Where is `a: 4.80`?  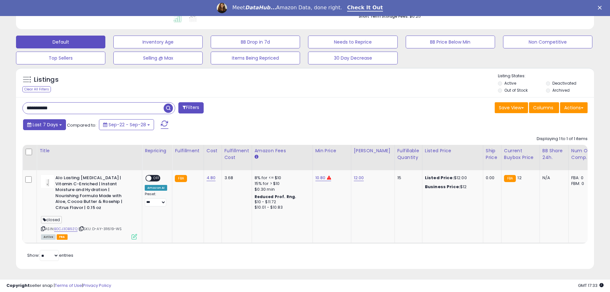 a: 4.80 is located at coordinates (211, 178).